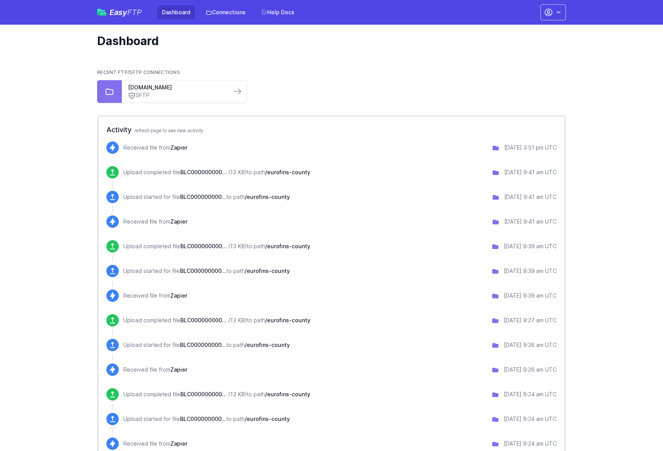 The image size is (663, 451). I want to click on img: easyftp_logo.png, so click(102, 12).